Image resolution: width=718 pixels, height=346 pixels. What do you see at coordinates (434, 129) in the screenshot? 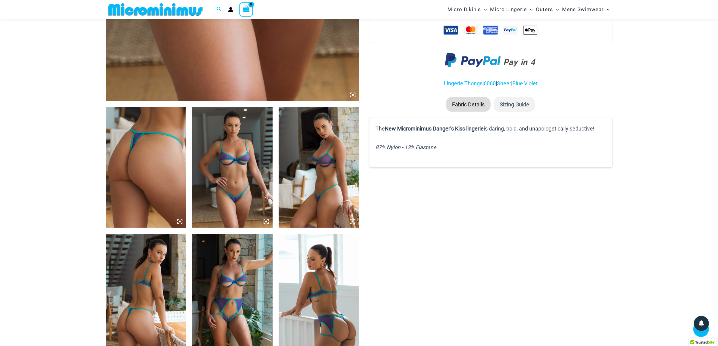
I see `b: New Microminimus Danger’s Kiss lingerie` at bounding box center [434, 129].